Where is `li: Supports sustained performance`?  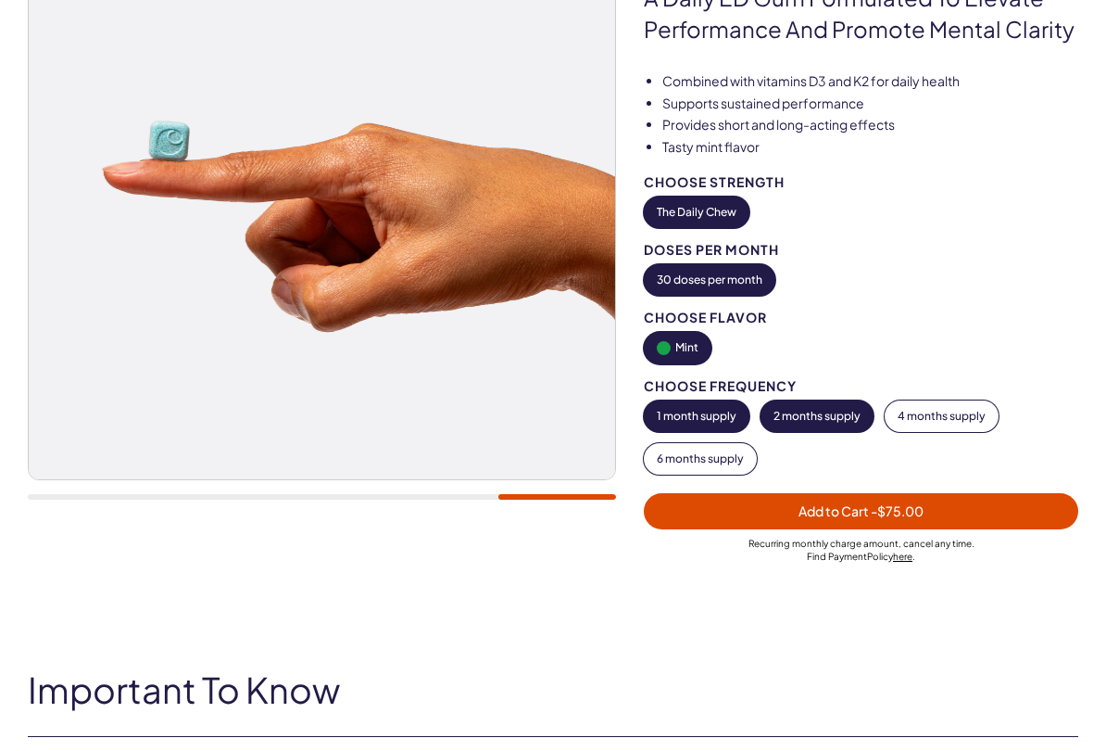 li: Supports sustained performance is located at coordinates (870, 104).